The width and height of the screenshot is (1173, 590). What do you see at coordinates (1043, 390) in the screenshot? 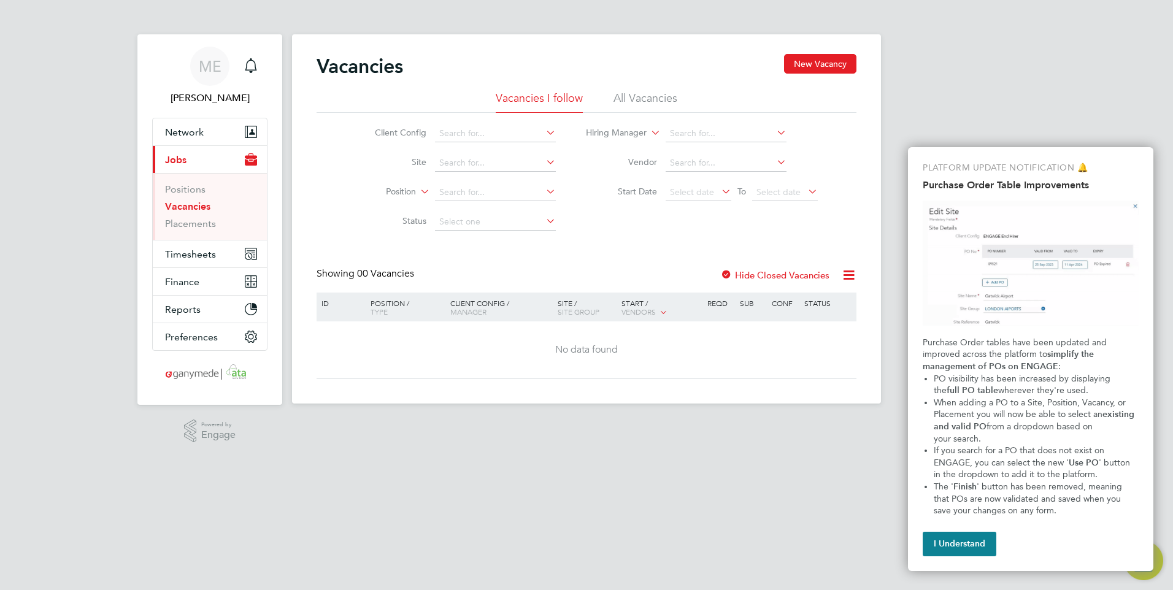
I see `span: wherever they're used.` at bounding box center [1043, 390].